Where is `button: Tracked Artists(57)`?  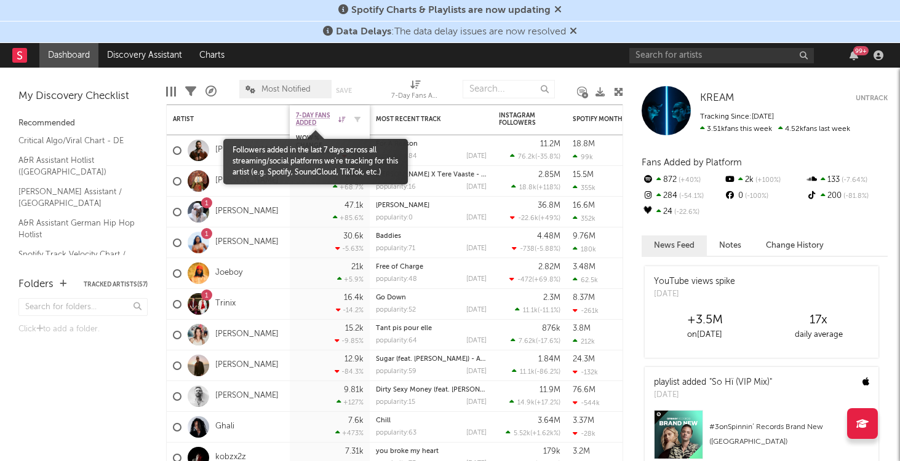
button: Tracked Artists(57) is located at coordinates (116, 285).